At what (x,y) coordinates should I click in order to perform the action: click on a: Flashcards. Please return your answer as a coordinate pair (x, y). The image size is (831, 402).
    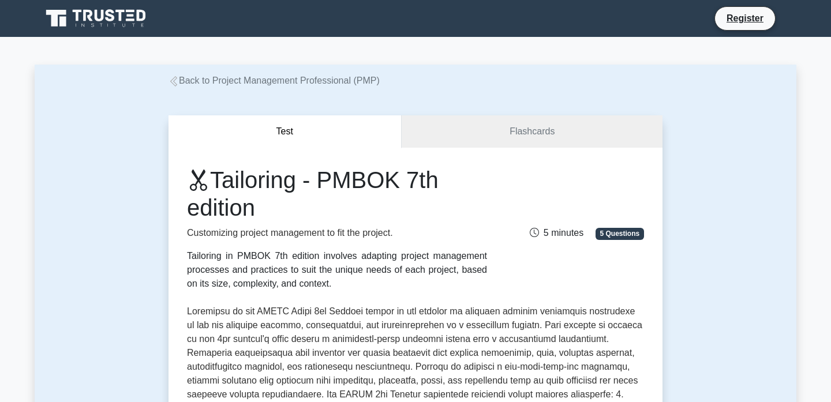
    Looking at the image, I should click on (532, 132).